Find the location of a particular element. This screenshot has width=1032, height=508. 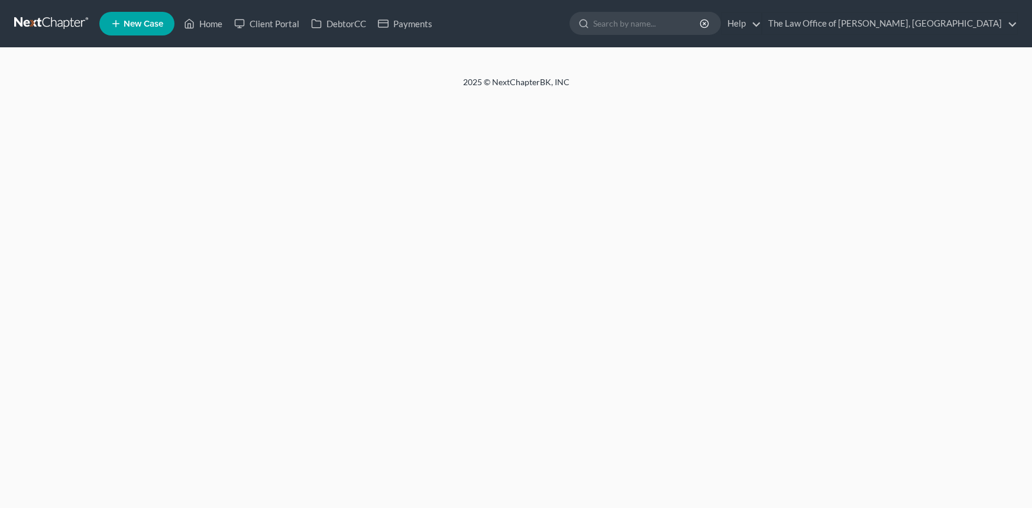

span: New Case is located at coordinates (143, 24).